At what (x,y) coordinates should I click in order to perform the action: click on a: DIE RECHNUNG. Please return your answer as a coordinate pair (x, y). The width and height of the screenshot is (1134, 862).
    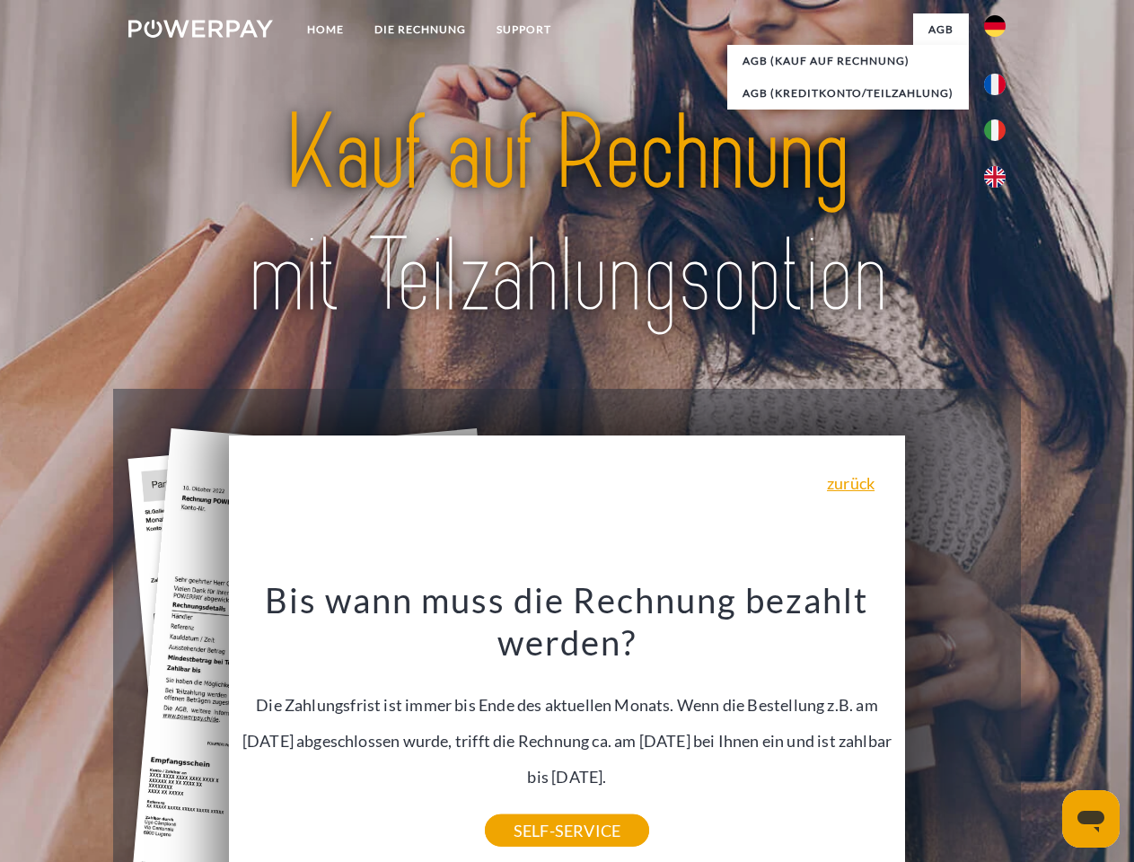
    Looking at the image, I should click on (420, 30).